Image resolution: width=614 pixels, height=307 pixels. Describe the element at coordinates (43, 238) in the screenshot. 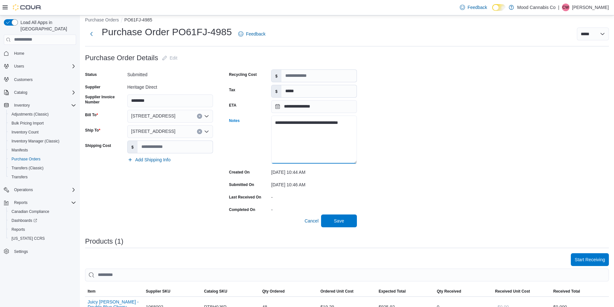

I see `span: Washington CCRS` at that location.